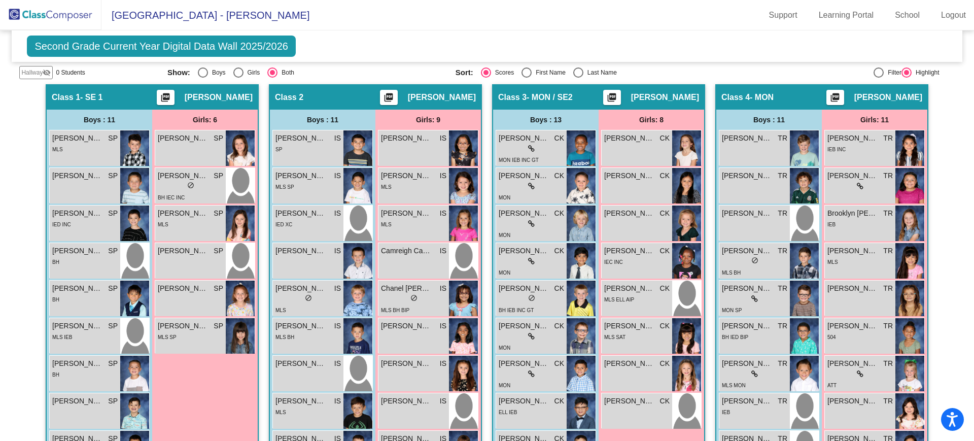 The height and width of the screenshot is (441, 974). I want to click on div: Boys : 11, so click(99, 120).